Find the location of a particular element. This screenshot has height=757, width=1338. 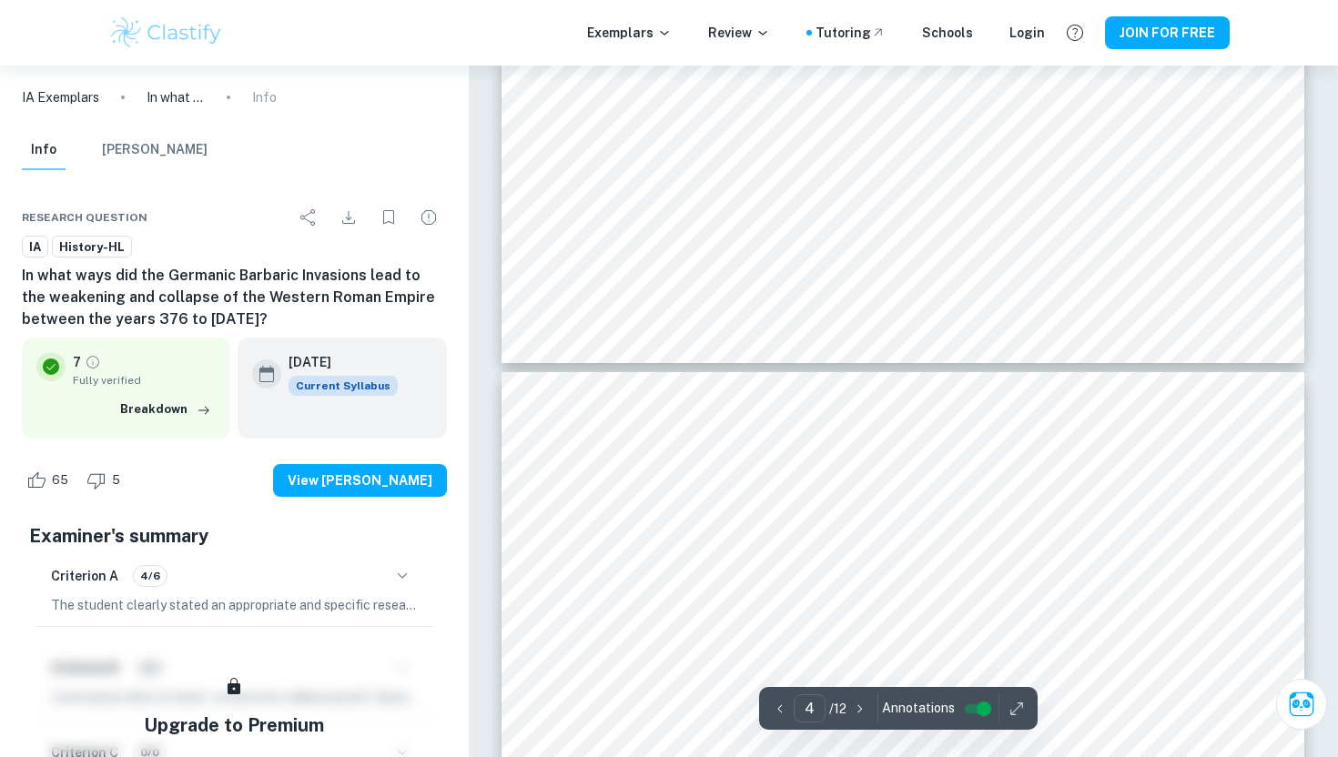

p: / 12 is located at coordinates (837, 709).